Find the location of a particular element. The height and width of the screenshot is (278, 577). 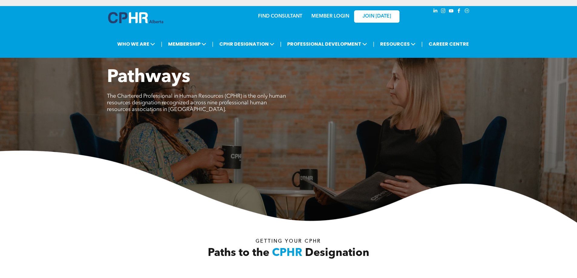

a: instagram is located at coordinates (443, 12).